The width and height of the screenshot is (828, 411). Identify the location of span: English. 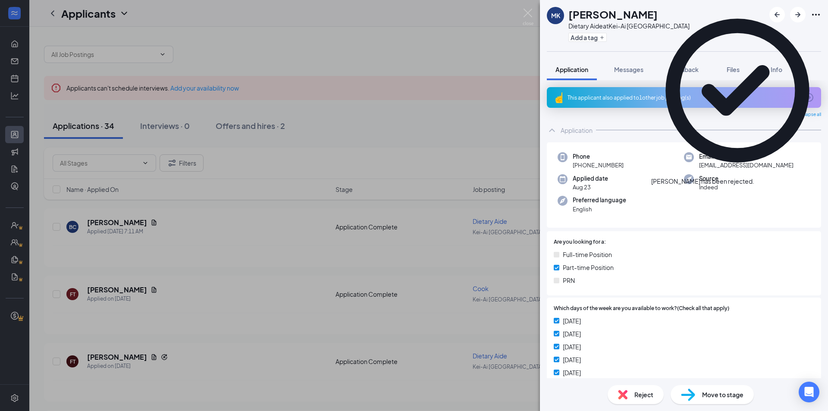
(599, 209).